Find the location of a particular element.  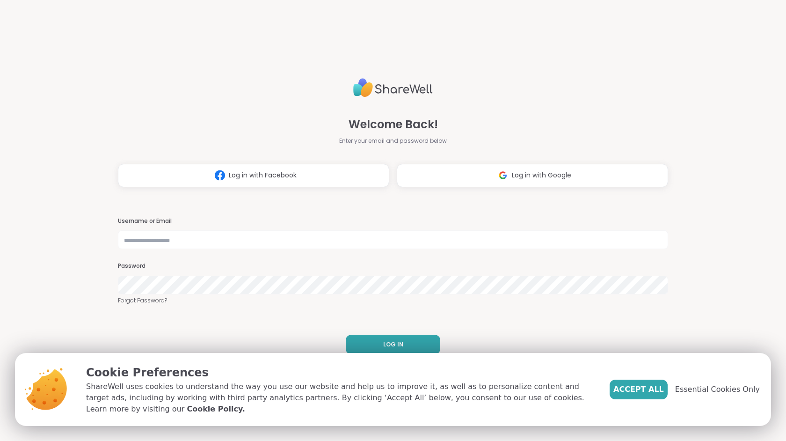

p: Cookie Preferences is located at coordinates (340, 372).